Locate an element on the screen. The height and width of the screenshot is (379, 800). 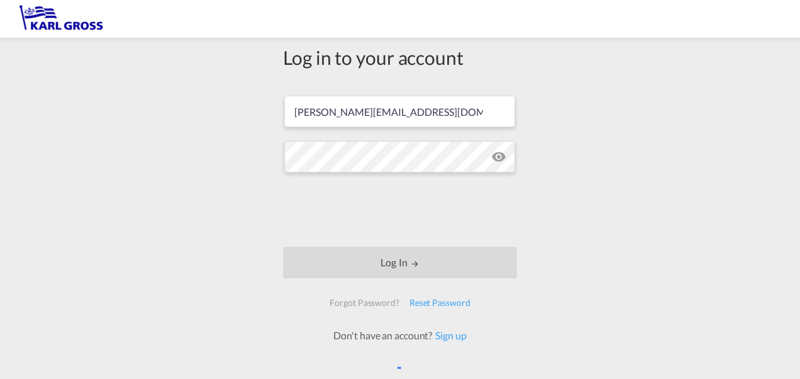
img: 3269c73066d711f095e541db4db89301.png is located at coordinates (61, 19).